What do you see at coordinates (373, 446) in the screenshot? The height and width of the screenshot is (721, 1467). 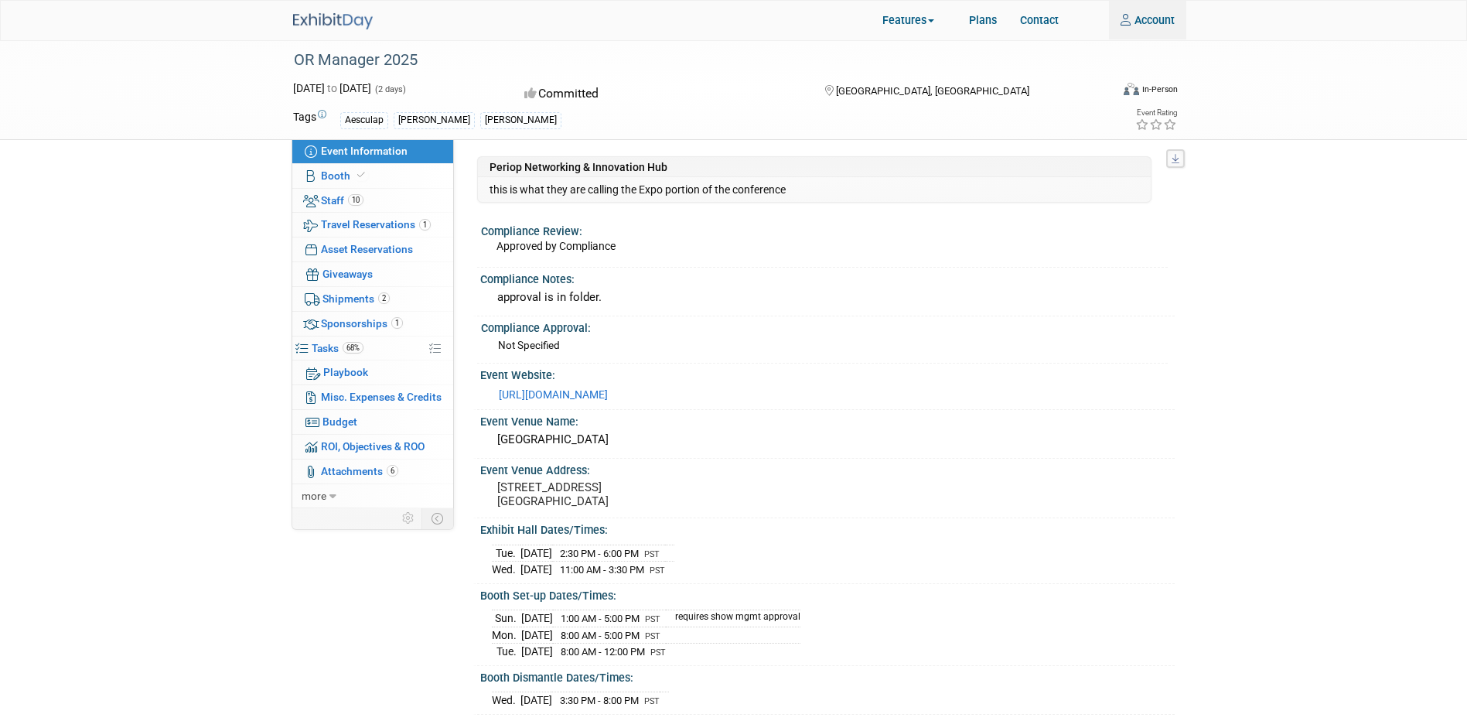 I see `a: ROI, Objectives & ROO` at bounding box center [373, 446].